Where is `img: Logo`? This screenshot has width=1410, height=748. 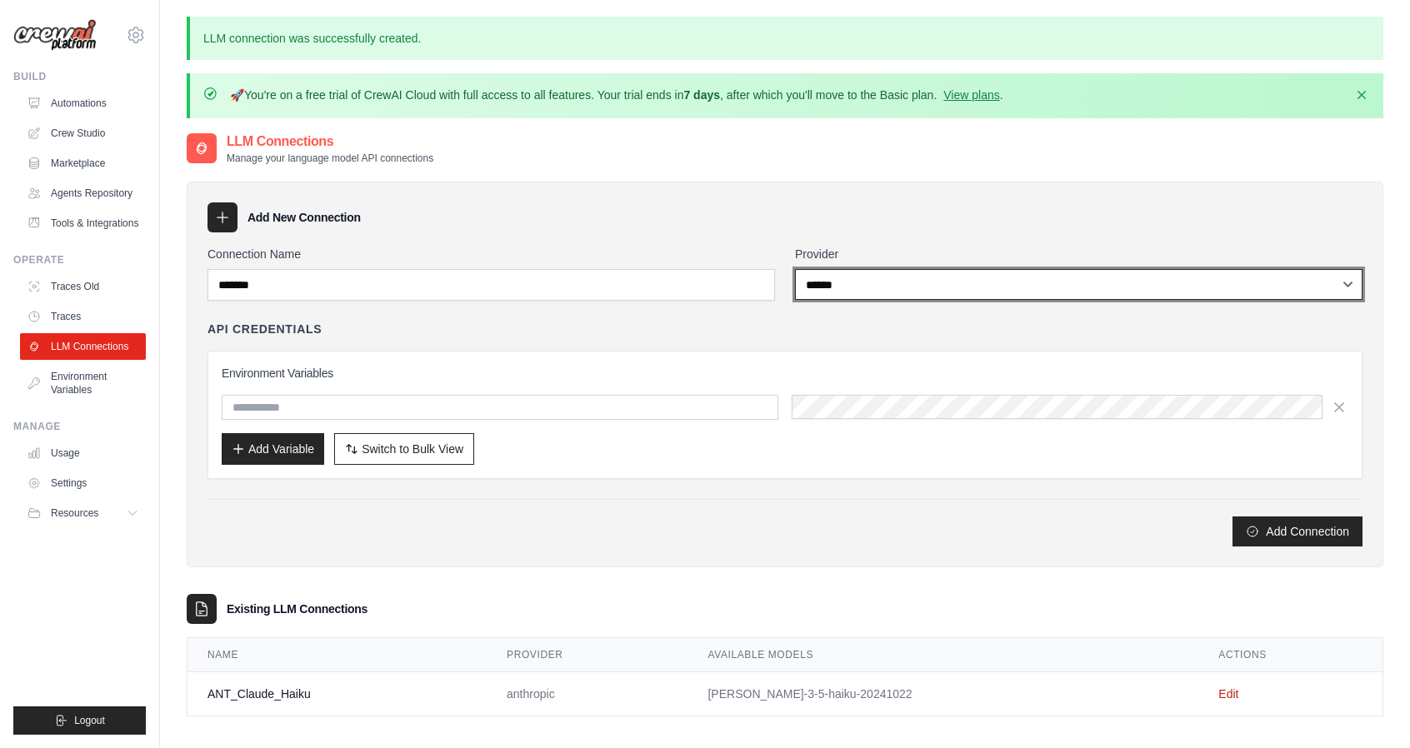 img: Logo is located at coordinates (55, 35).